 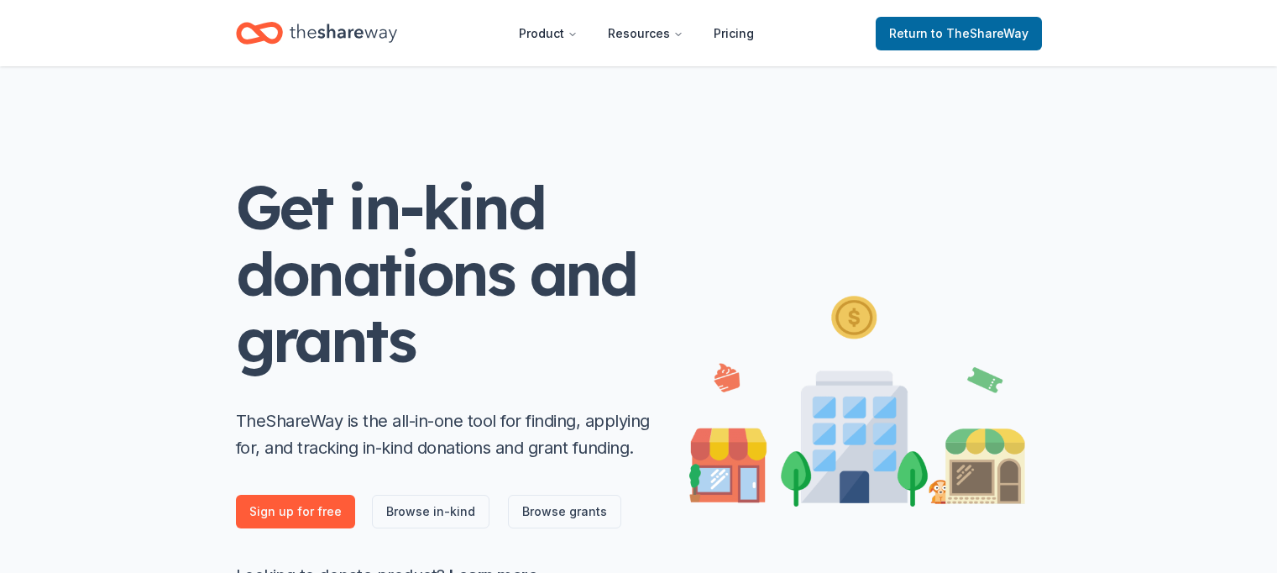 What do you see at coordinates (431, 511) in the screenshot?
I see `a: Browse in-kind` at bounding box center [431, 511].